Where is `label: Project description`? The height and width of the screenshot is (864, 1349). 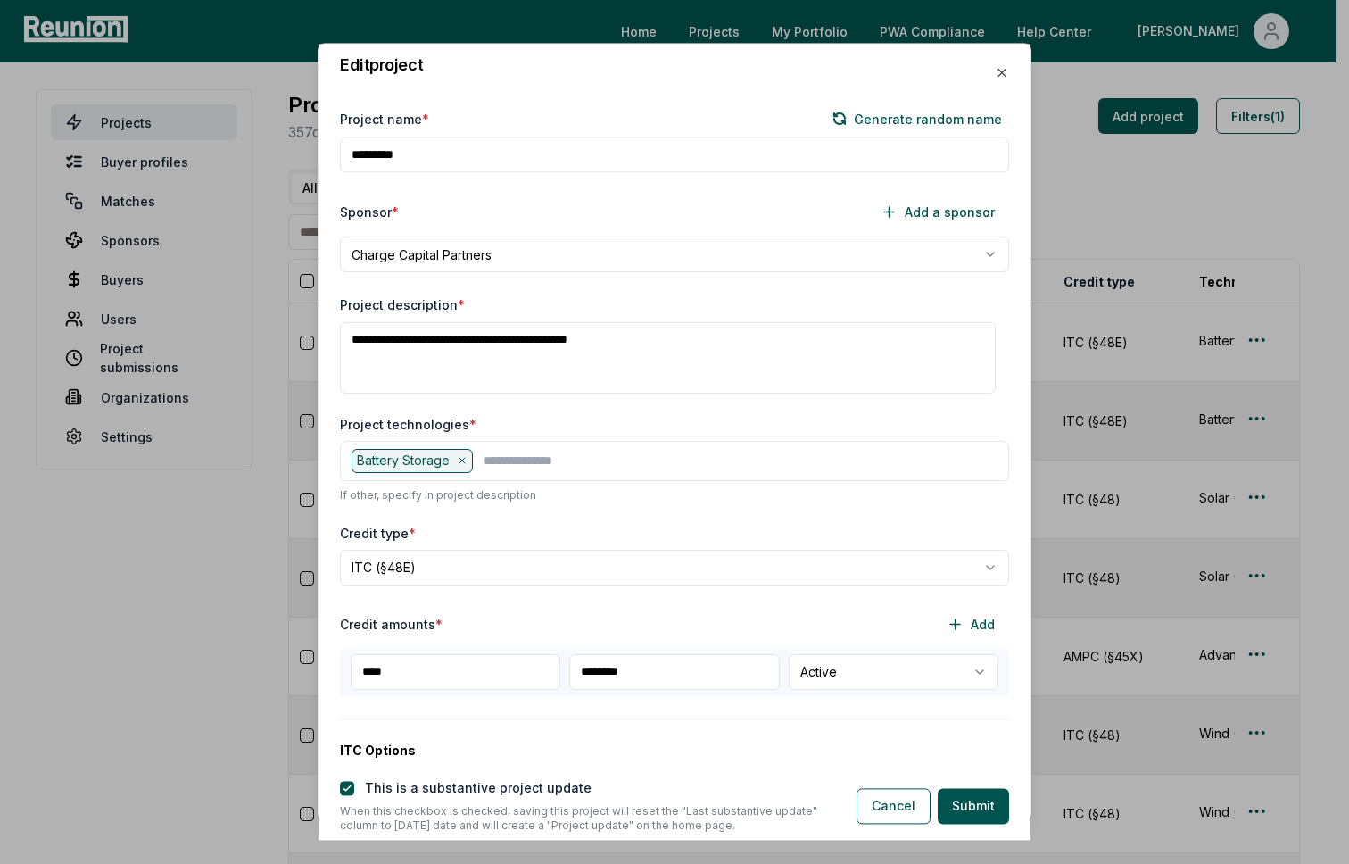 label: Project description is located at coordinates (402, 305).